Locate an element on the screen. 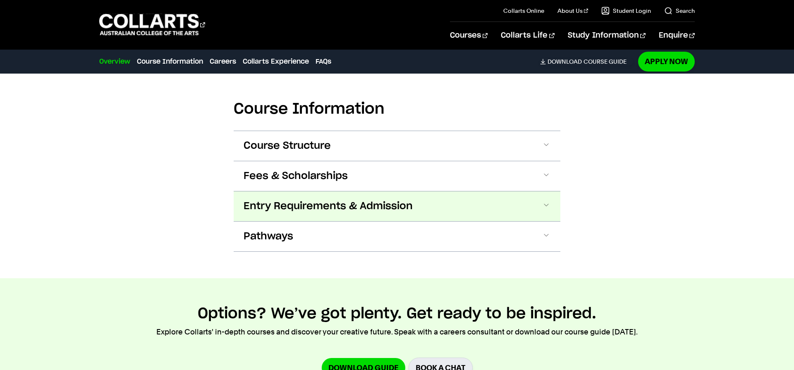 Image resolution: width=794 pixels, height=370 pixels. a: Overview is located at coordinates (115, 62).